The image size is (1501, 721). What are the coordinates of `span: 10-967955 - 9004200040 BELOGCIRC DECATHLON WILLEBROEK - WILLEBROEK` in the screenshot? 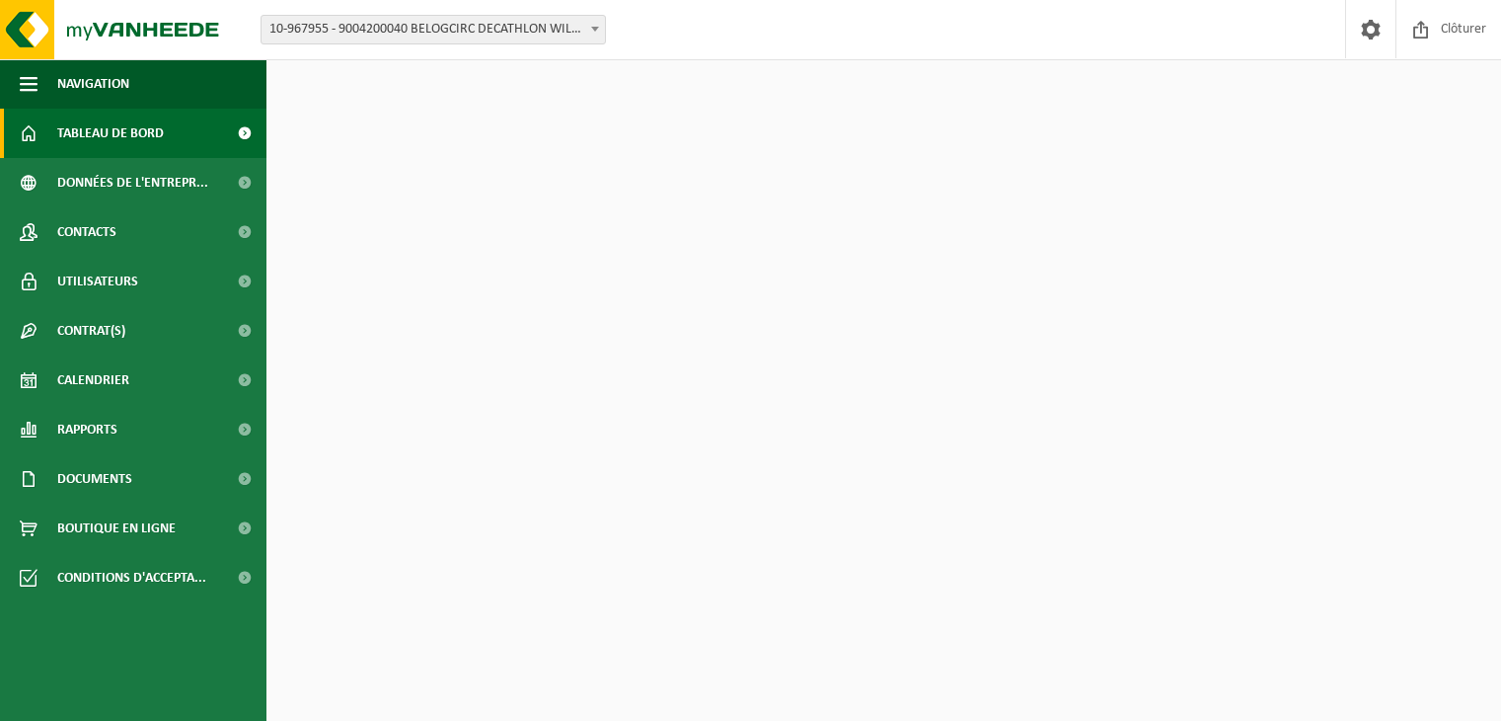 It's located at (433, 30).